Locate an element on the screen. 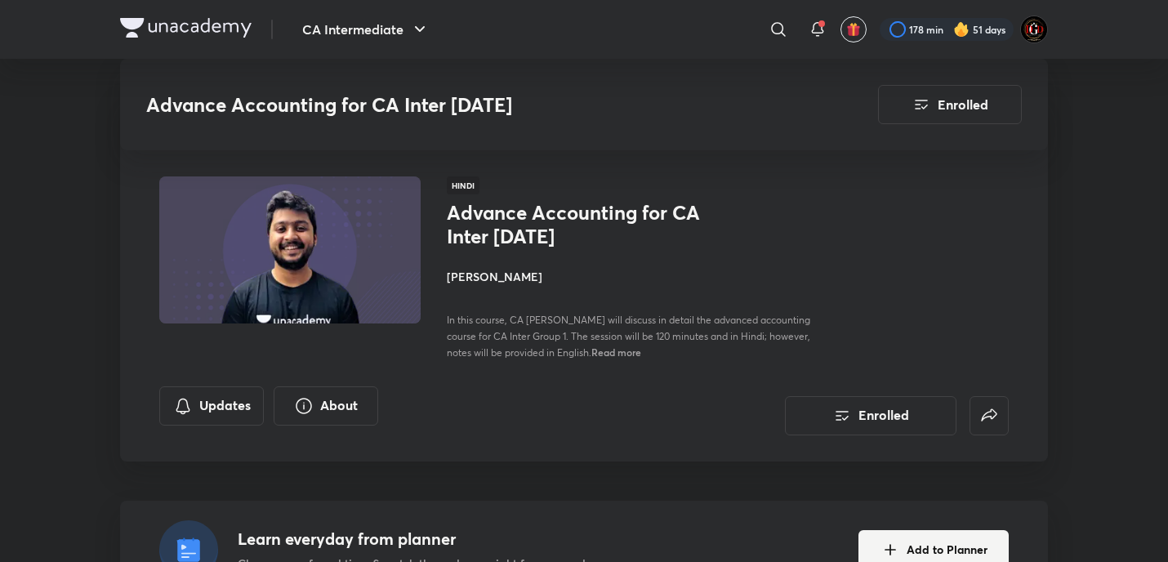 The width and height of the screenshot is (1168, 562). img: Company Logo is located at coordinates (185, 28).